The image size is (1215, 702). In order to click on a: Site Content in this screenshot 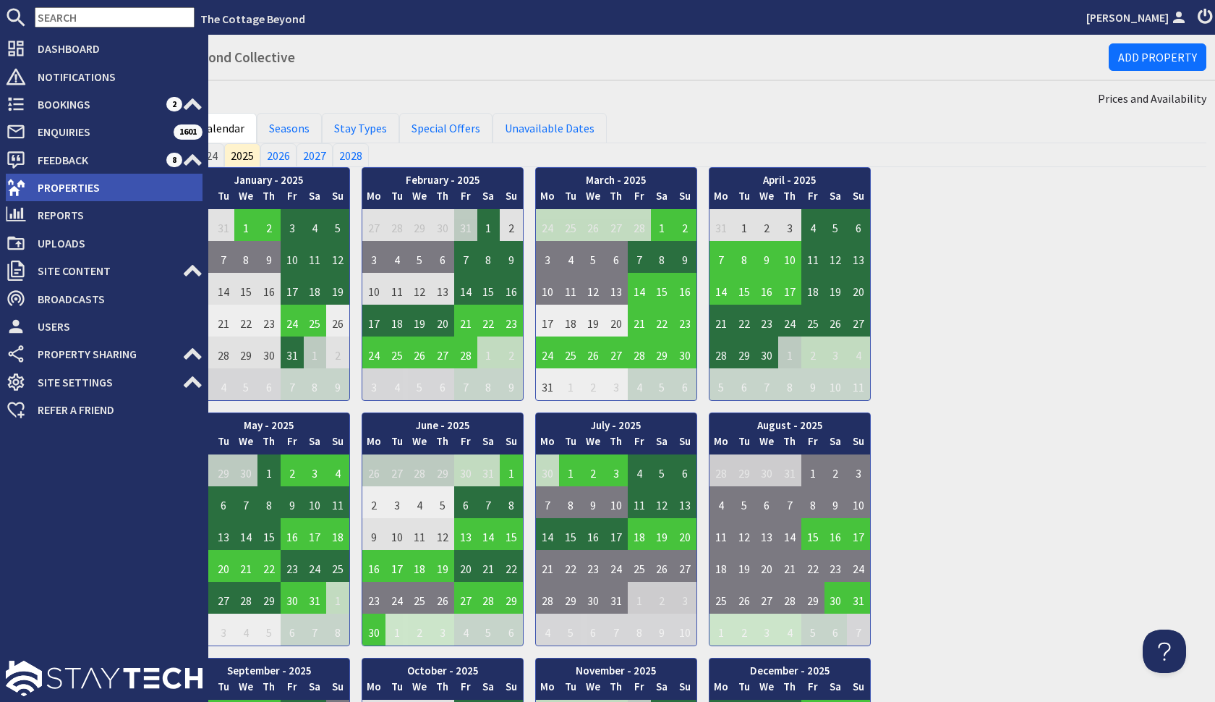, I will do `click(104, 271)`.